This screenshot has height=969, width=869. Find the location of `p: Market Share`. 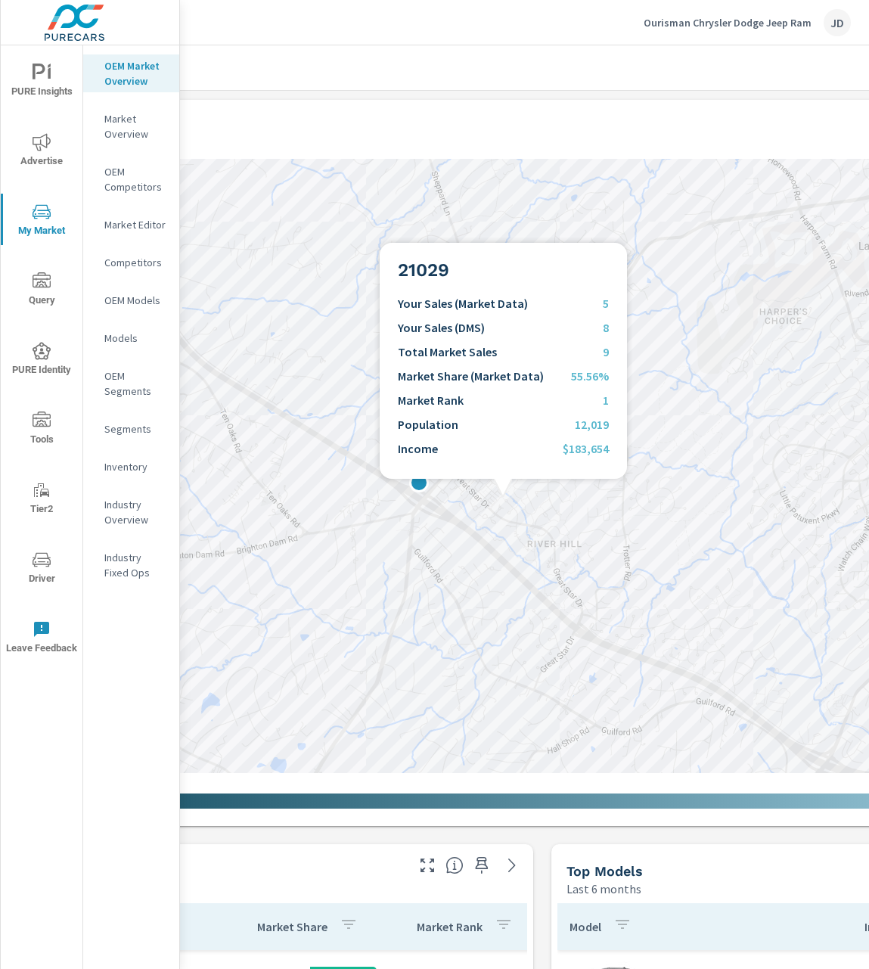

p: Market Share is located at coordinates (292, 927).